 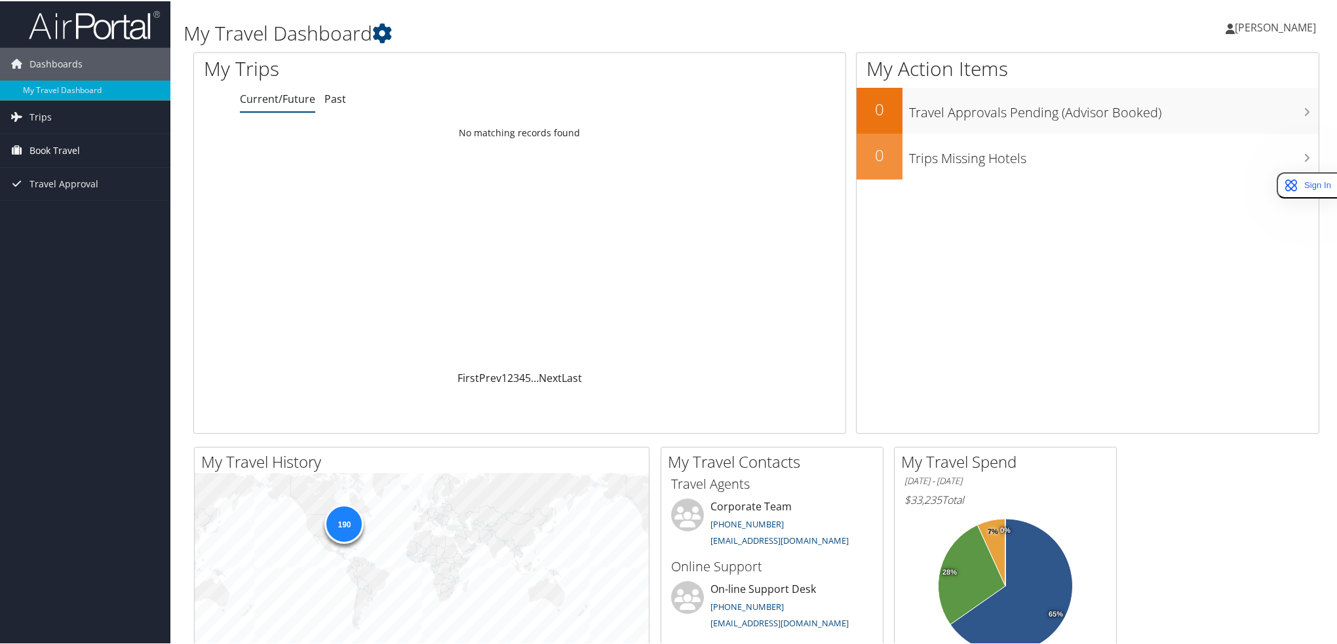 I want to click on img: airportal-logo.png, so click(x=94, y=24).